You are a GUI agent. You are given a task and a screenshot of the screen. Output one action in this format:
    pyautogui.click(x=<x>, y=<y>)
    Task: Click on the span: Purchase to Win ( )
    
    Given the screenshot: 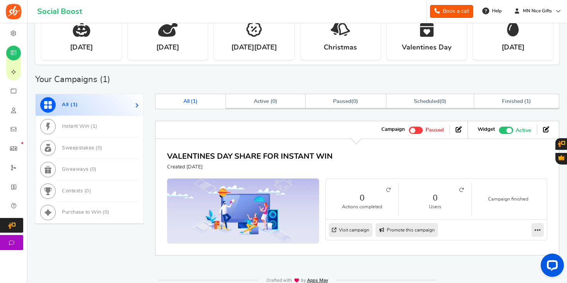 What is the action you would take?
    pyautogui.click(x=85, y=212)
    